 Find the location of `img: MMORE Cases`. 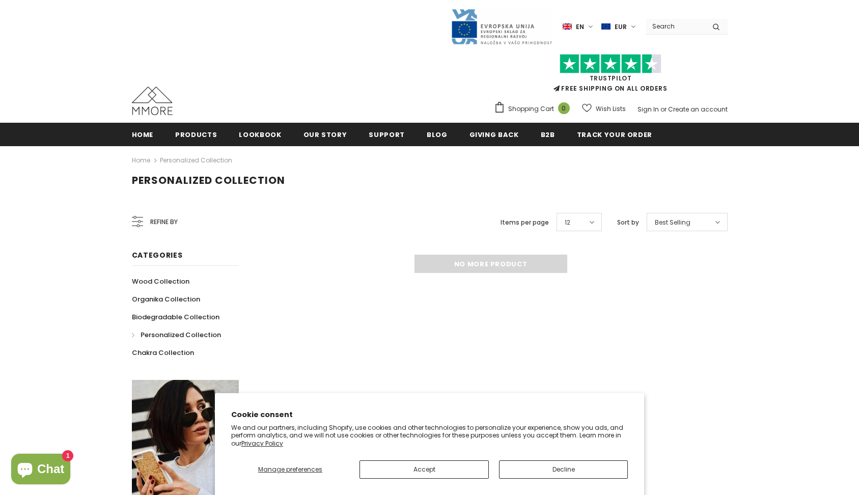

img: MMORE Cases is located at coordinates (152, 101).